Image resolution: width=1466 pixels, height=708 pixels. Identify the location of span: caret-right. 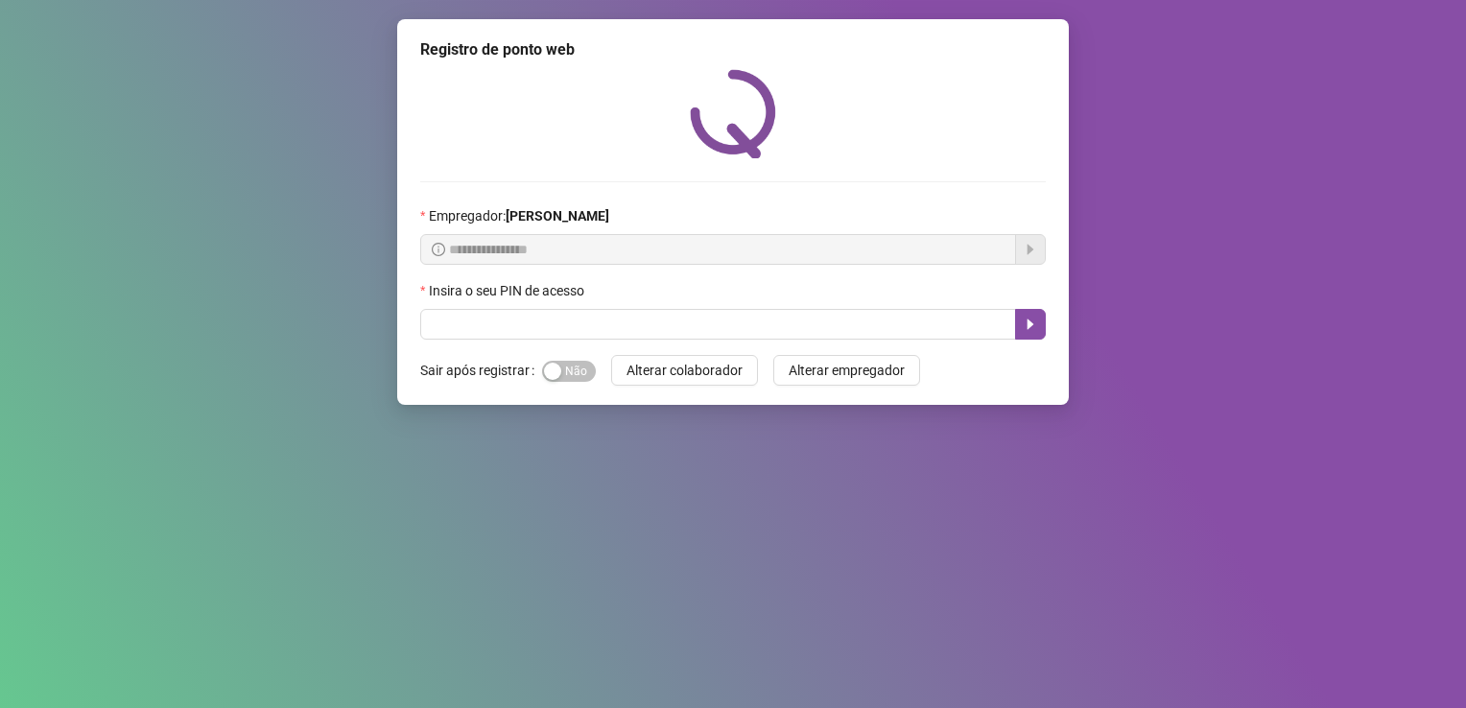
(1030, 324).